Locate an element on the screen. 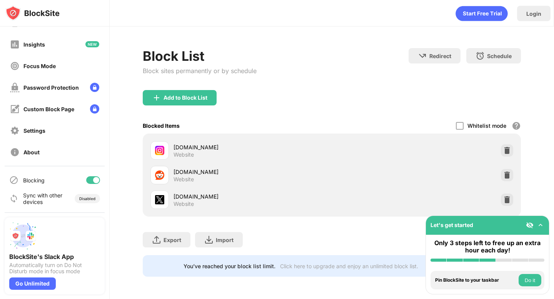 The width and height of the screenshot is (554, 299). div: Login is located at coordinates (534, 13).